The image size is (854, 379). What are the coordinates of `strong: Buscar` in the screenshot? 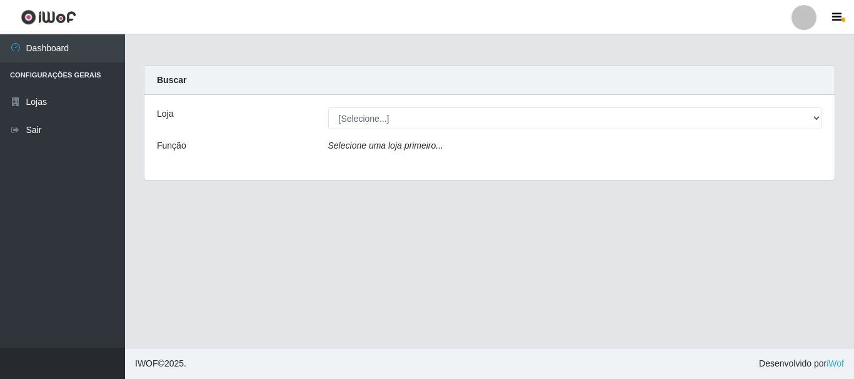 It's located at (171, 80).